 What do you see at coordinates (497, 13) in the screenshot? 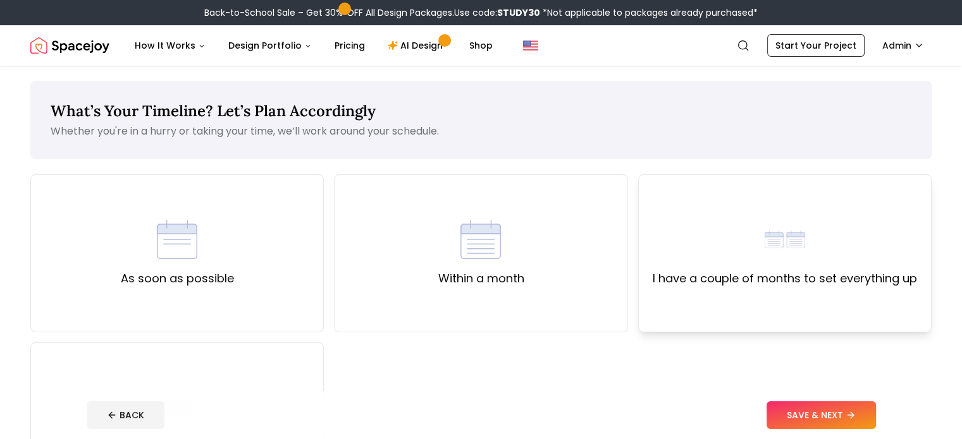
I see `span: Use code:` at bounding box center [497, 13].